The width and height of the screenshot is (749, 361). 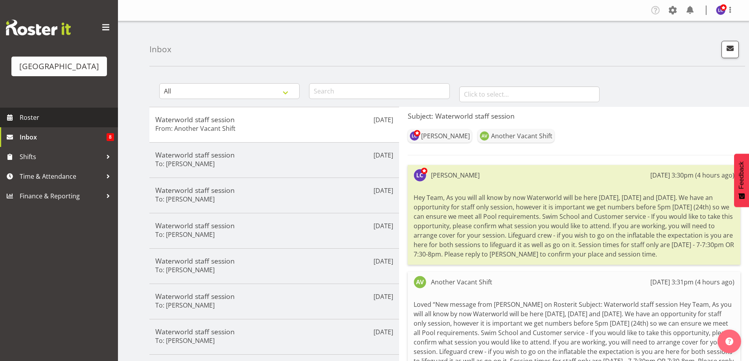 What do you see at coordinates (38, 28) in the screenshot?
I see `img: Rosterit website logo` at bounding box center [38, 28].